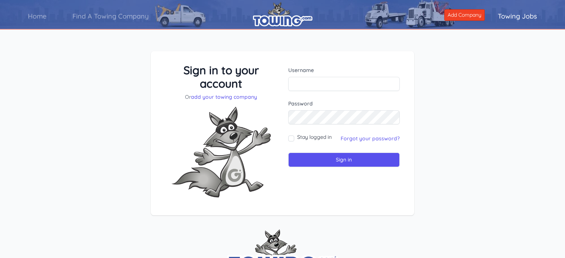 This screenshot has height=258, width=565. What do you see at coordinates (314, 137) in the screenshot?
I see `label: Stay logged in` at bounding box center [314, 137].